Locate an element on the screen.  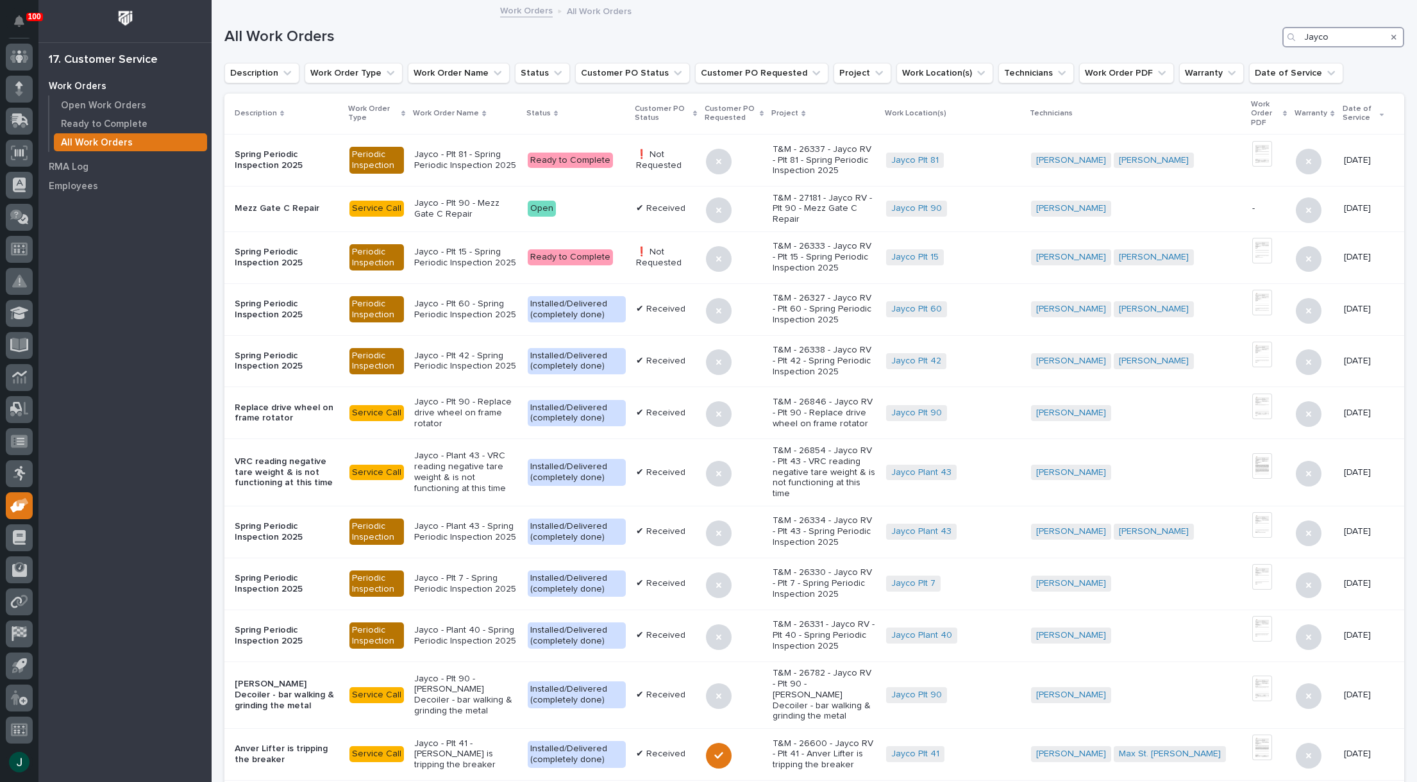
tr: Spring Periodic Inspection 2025Periodic InspectionJayco - Plt 81 - Spring Periodic Inspection 202... is located at coordinates (814, 160).